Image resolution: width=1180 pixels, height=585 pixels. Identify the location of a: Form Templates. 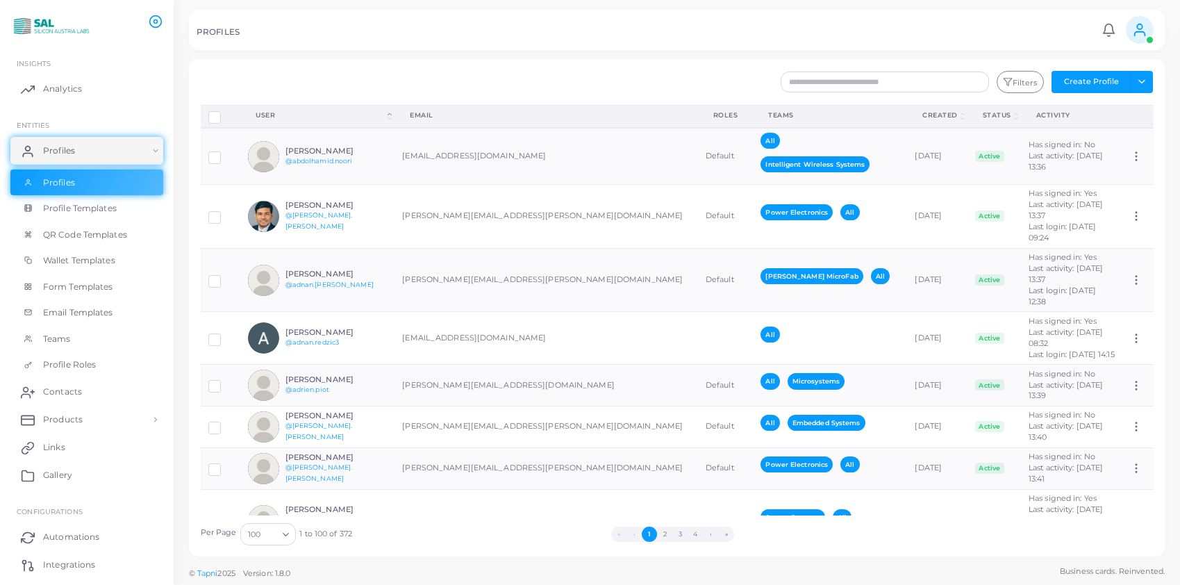
(87, 287).